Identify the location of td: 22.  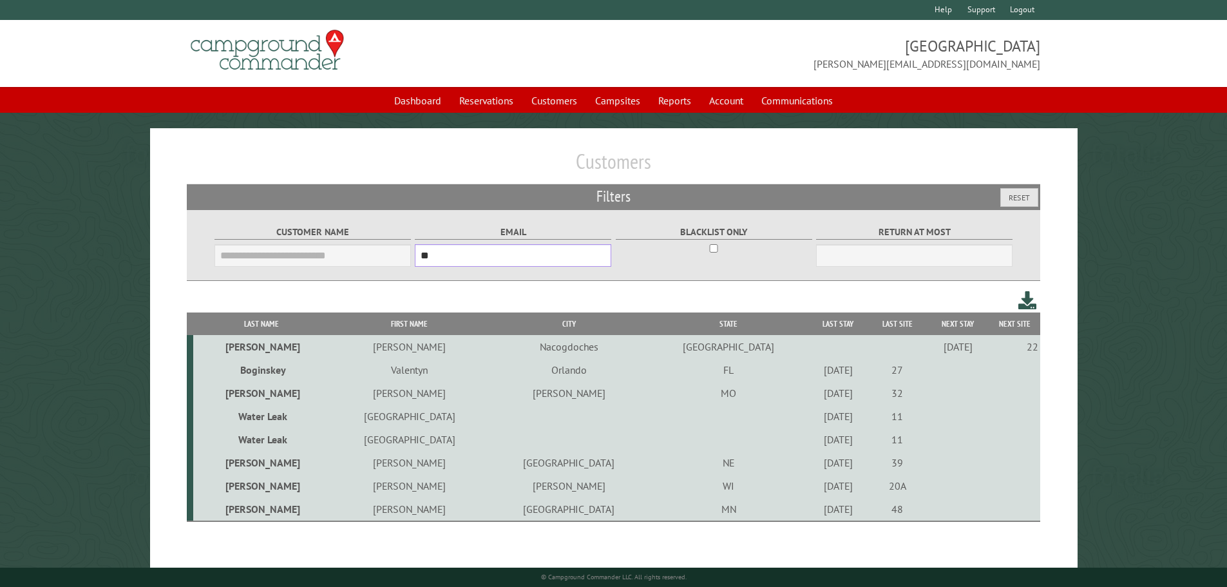
(1014, 346).